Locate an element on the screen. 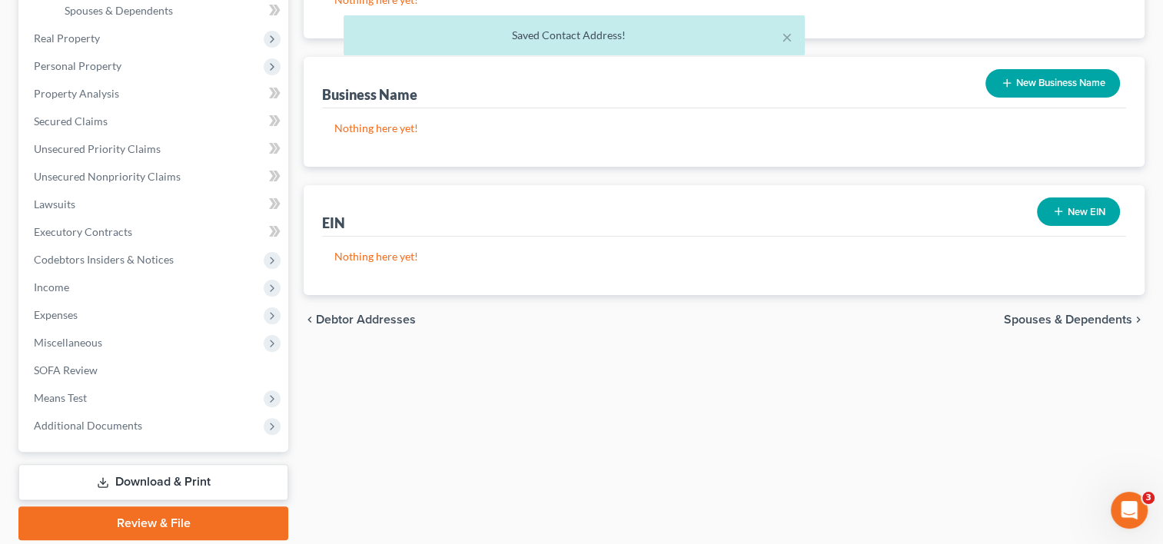  span: Personal Property is located at coordinates (78, 65).